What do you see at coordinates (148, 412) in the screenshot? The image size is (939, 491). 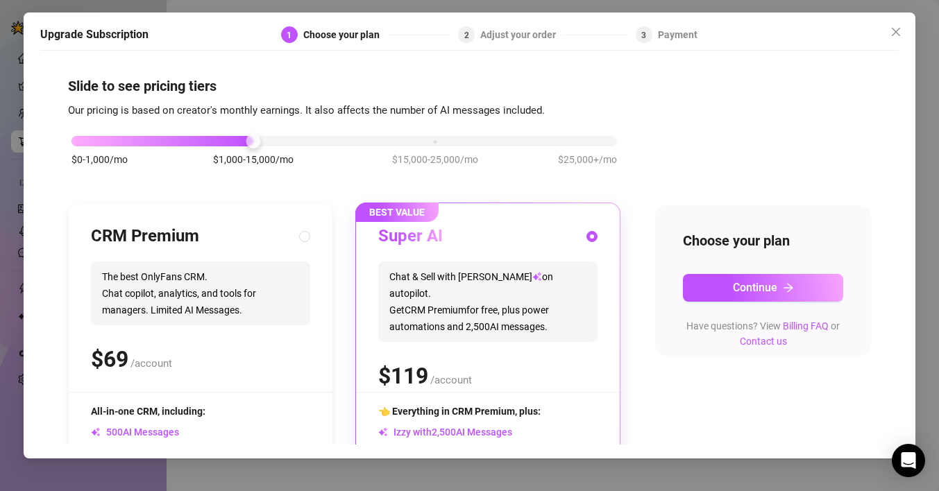 I see `span: All-in-one CRM, including:` at bounding box center [148, 412].